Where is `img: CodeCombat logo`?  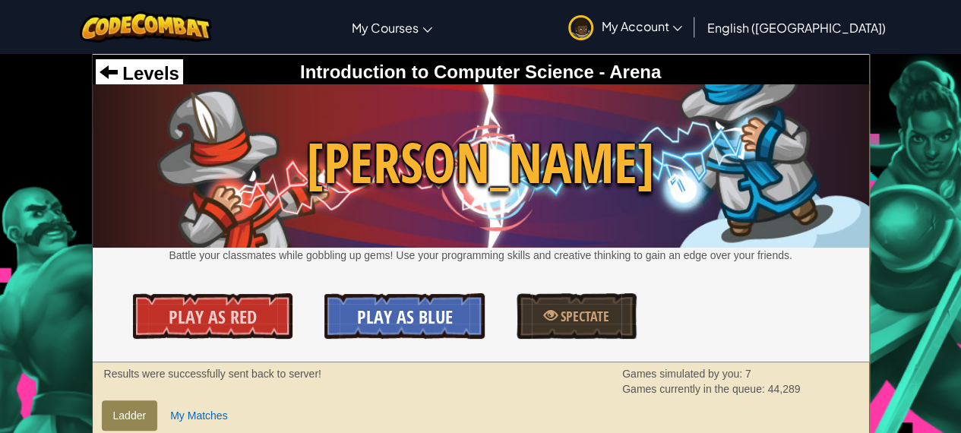 img: CodeCombat logo is located at coordinates (146, 27).